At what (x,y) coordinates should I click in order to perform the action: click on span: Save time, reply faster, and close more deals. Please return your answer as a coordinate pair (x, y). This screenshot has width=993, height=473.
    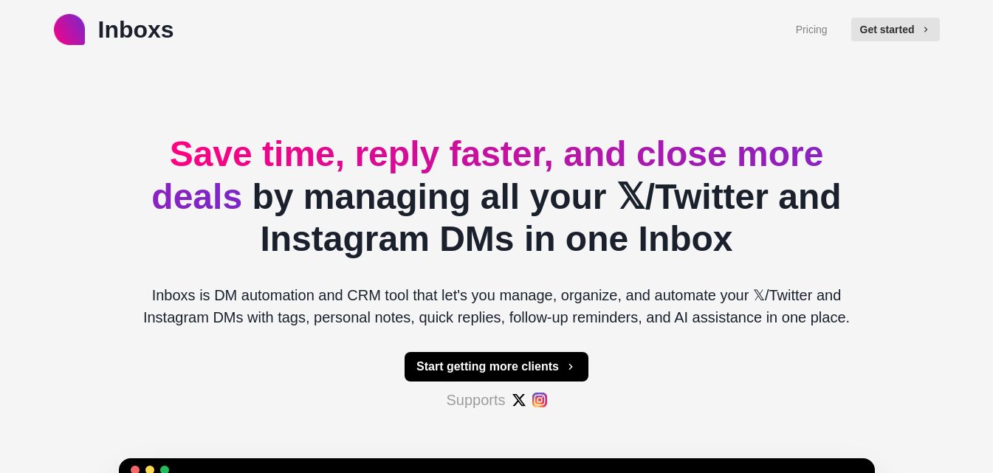
    Looking at the image, I should click on (487, 175).